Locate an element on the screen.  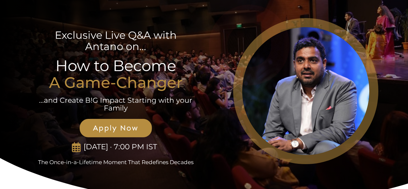
span: How to Become is located at coordinates (116, 66).